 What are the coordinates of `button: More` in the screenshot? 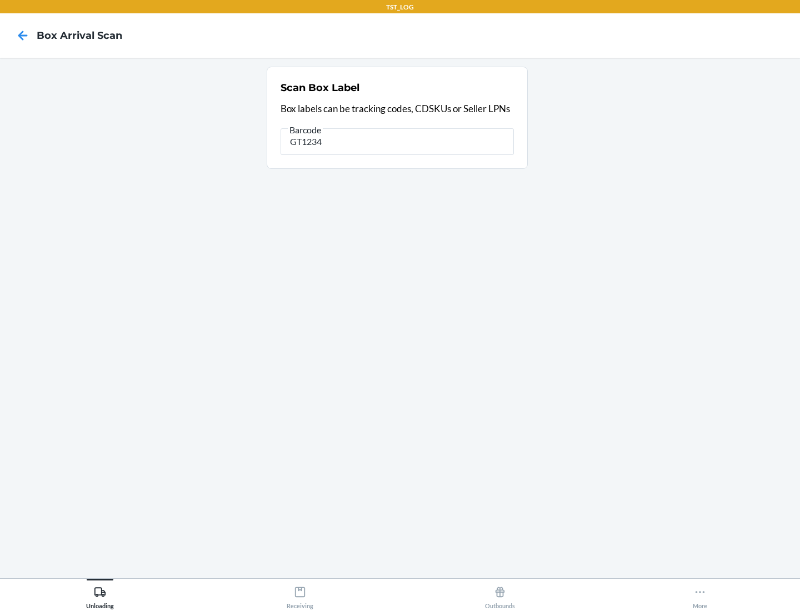 It's located at (700, 594).